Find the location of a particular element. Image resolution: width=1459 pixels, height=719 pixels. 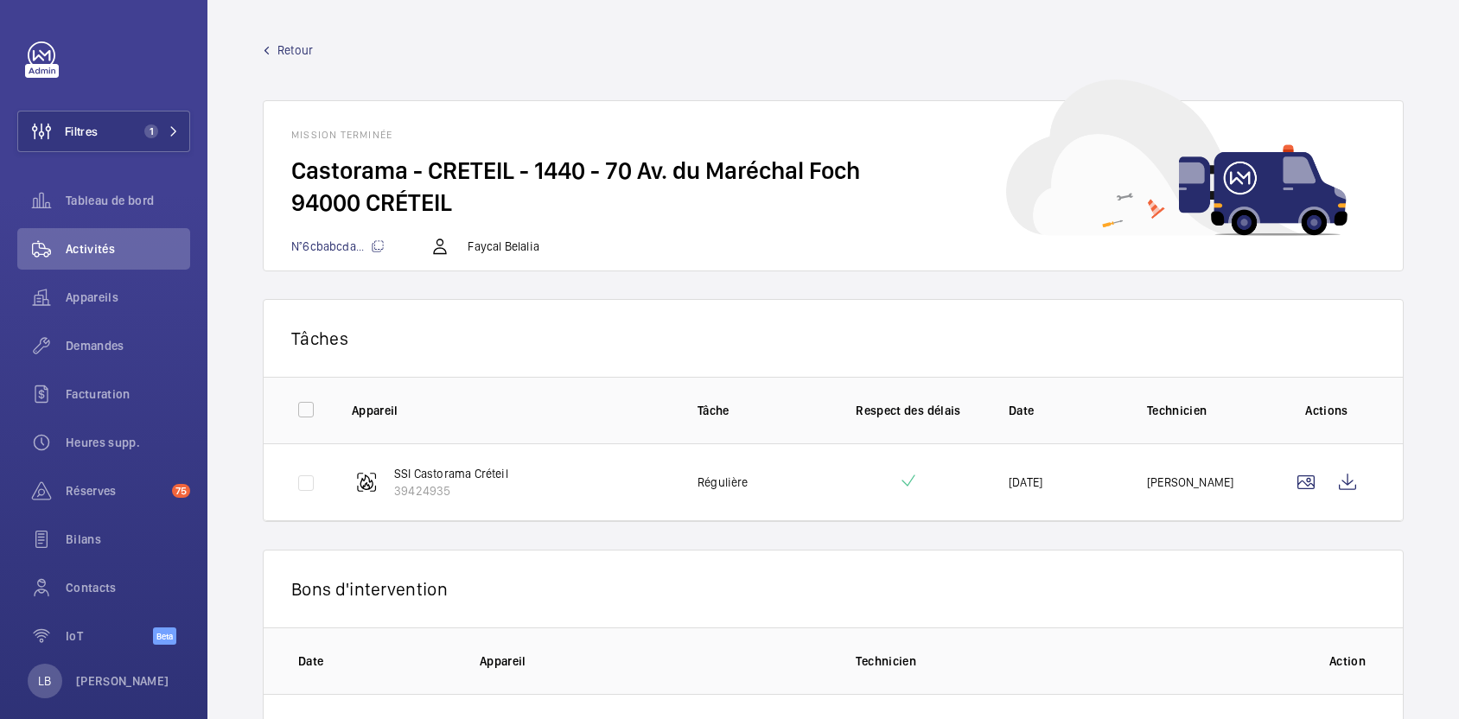

span: Activités is located at coordinates (128, 249).